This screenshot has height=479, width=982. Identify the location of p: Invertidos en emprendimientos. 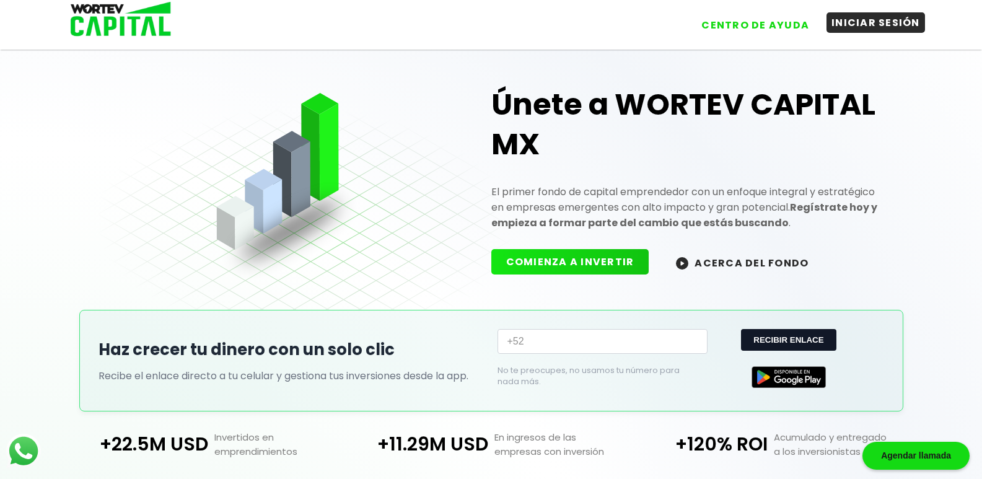
(279, 444).